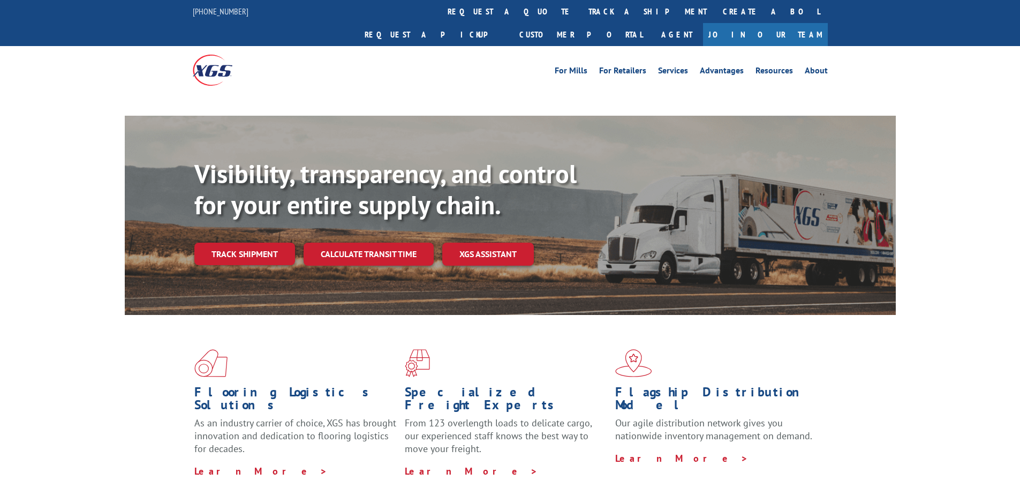  What do you see at coordinates (713, 429) in the screenshot?
I see `span: Our agile distribution network gives you nationwide inventory management on demand.` at bounding box center [713, 429].